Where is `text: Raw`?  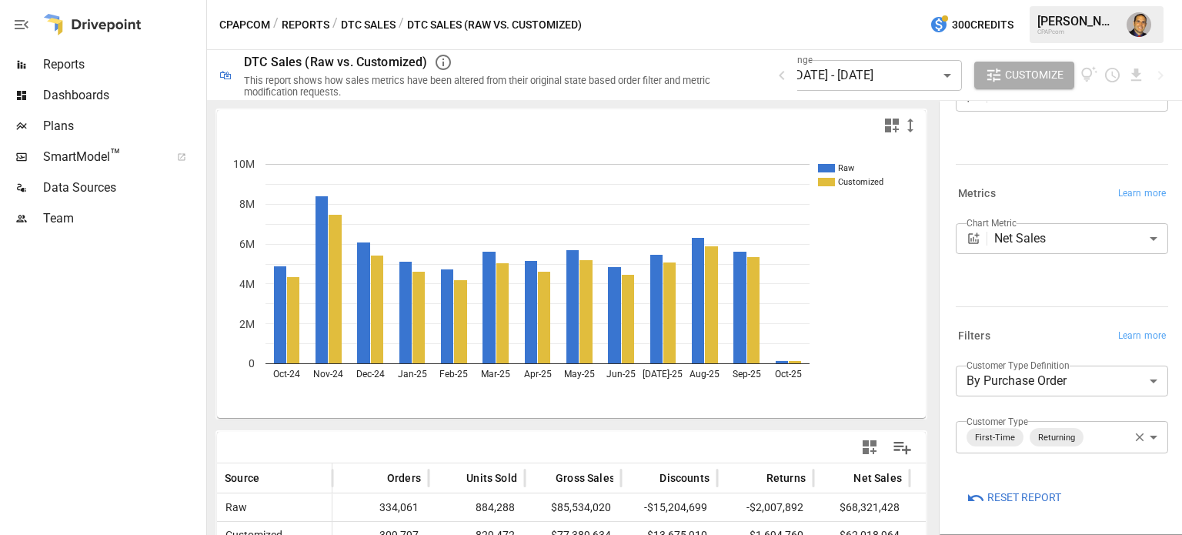
text: Raw is located at coordinates (846, 168).